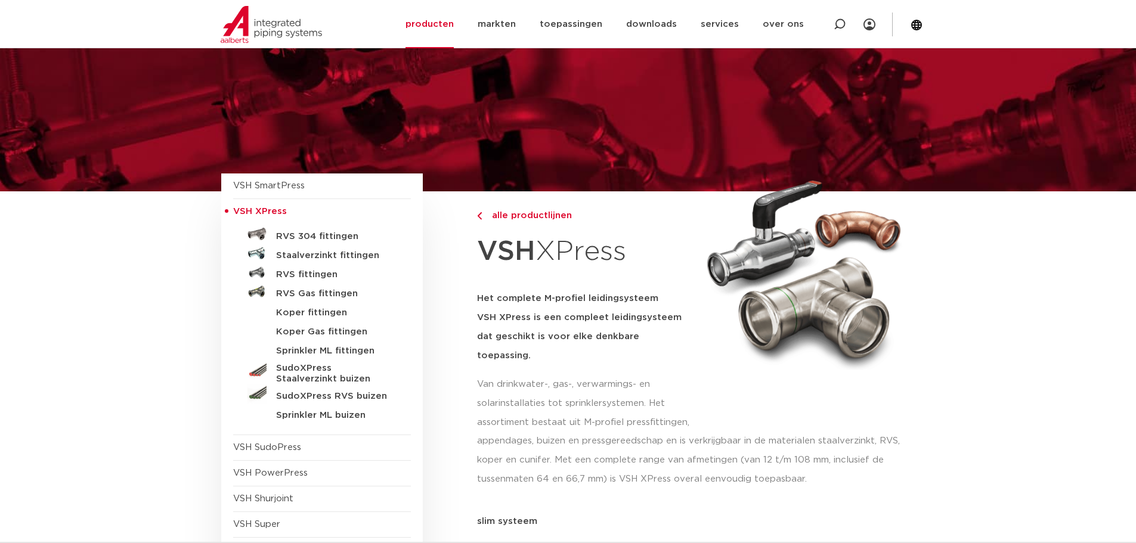 The height and width of the screenshot is (543, 1136). What do you see at coordinates (322, 394) in the screenshot?
I see `a: SudoXPress RVS buizen` at bounding box center [322, 394].